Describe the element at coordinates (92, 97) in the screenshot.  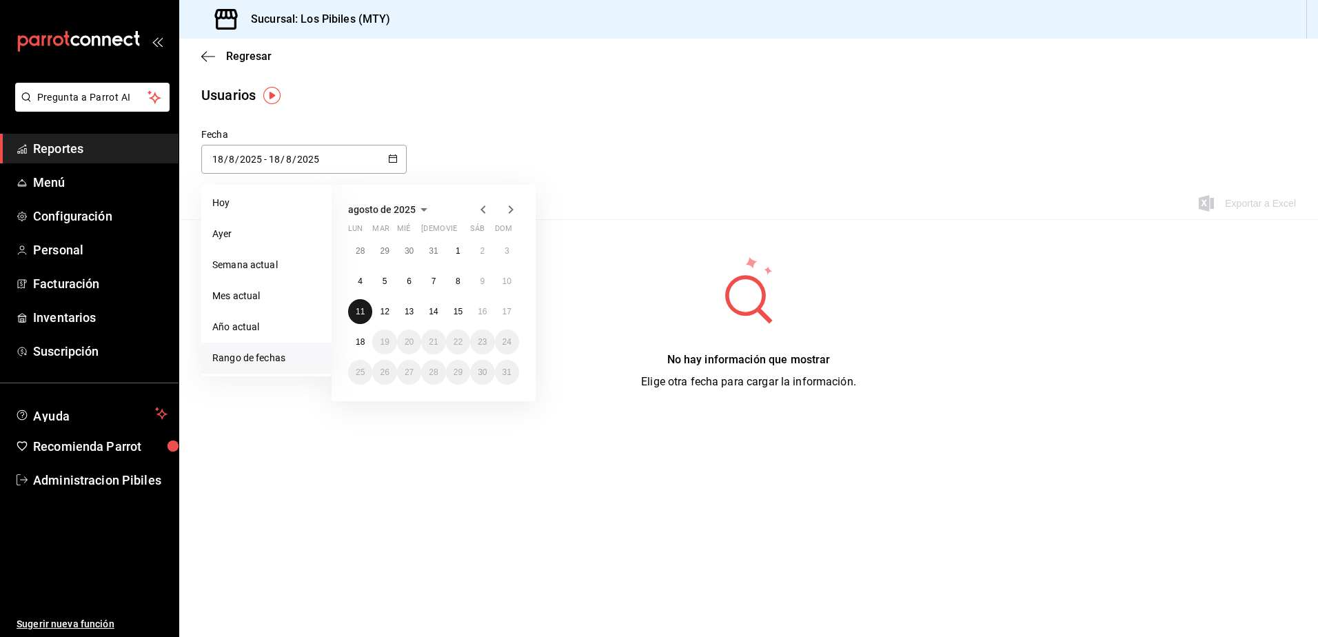
I see `span: Pregunta a Parrot AI` at that location.